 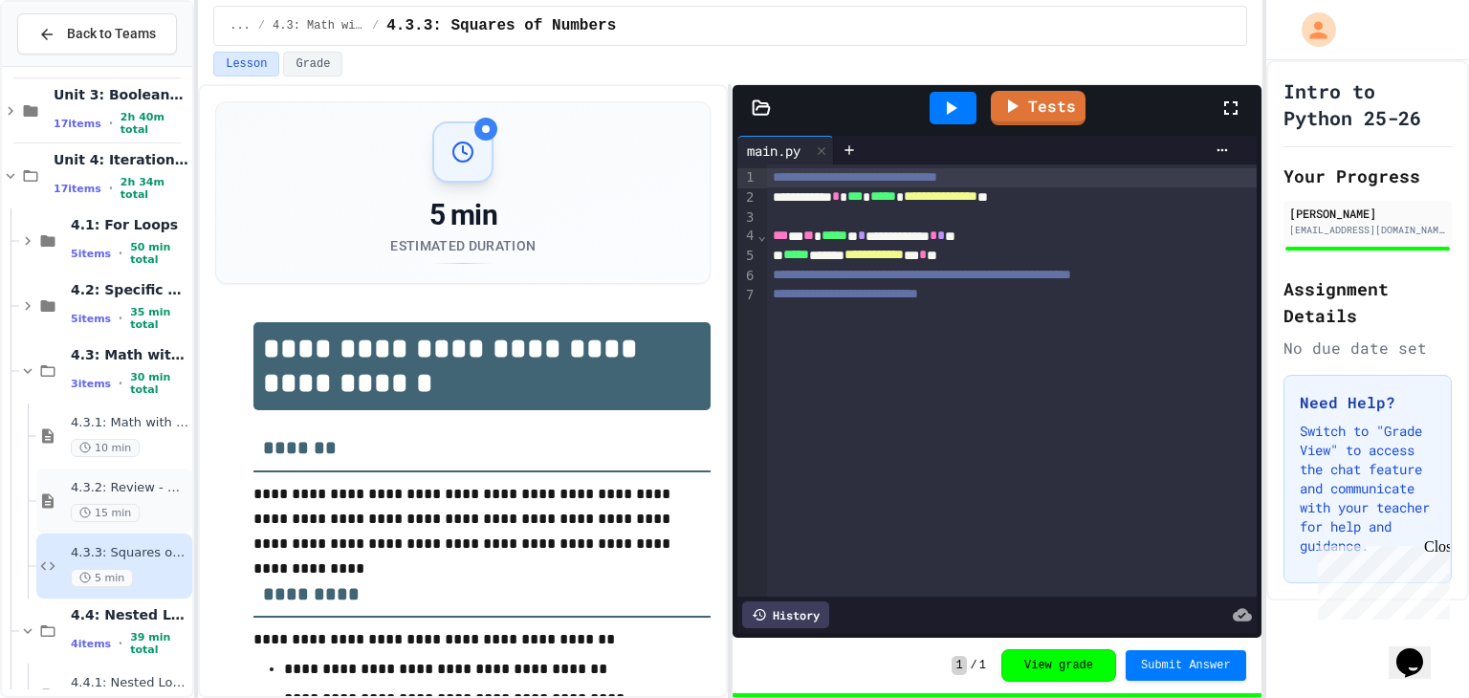 I want to click on span: 4.4: Nested Loops, so click(x=129, y=615).